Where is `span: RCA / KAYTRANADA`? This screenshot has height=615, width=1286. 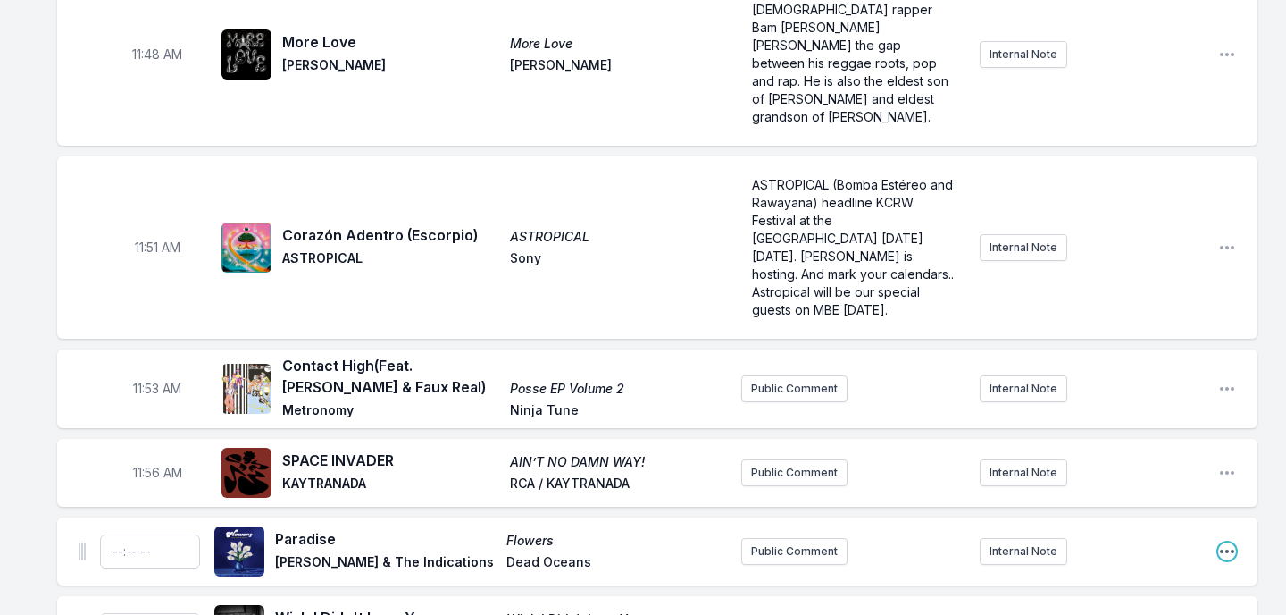 span: RCA / KAYTRANADA is located at coordinates (618, 485).